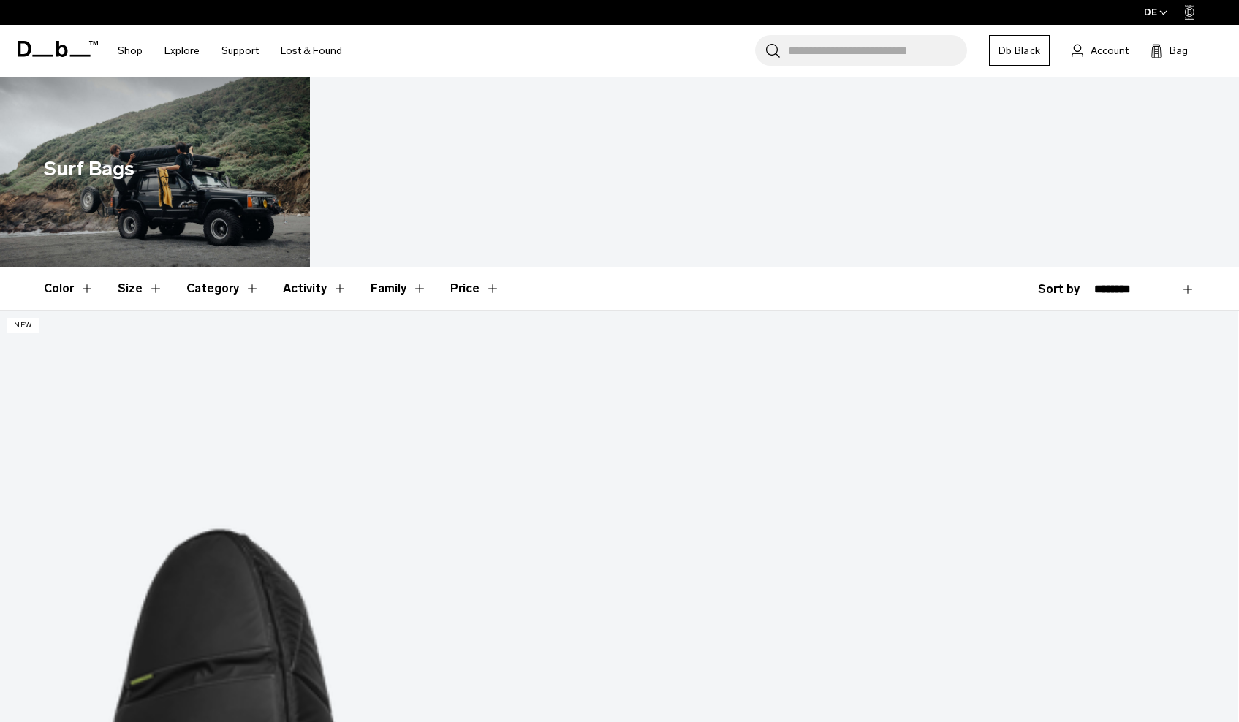  I want to click on span: Account, so click(1110, 50).